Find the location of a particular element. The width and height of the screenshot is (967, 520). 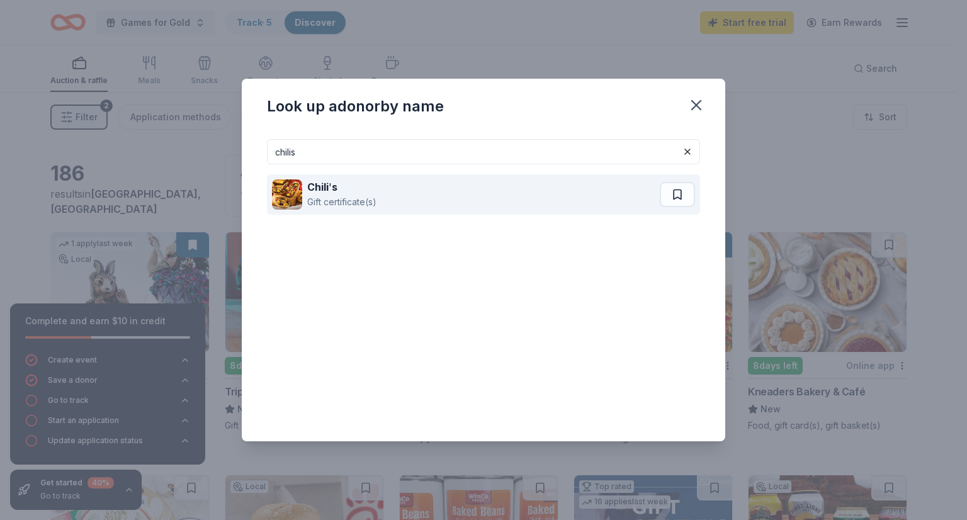

img: Image for Chili's is located at coordinates (287, 195).